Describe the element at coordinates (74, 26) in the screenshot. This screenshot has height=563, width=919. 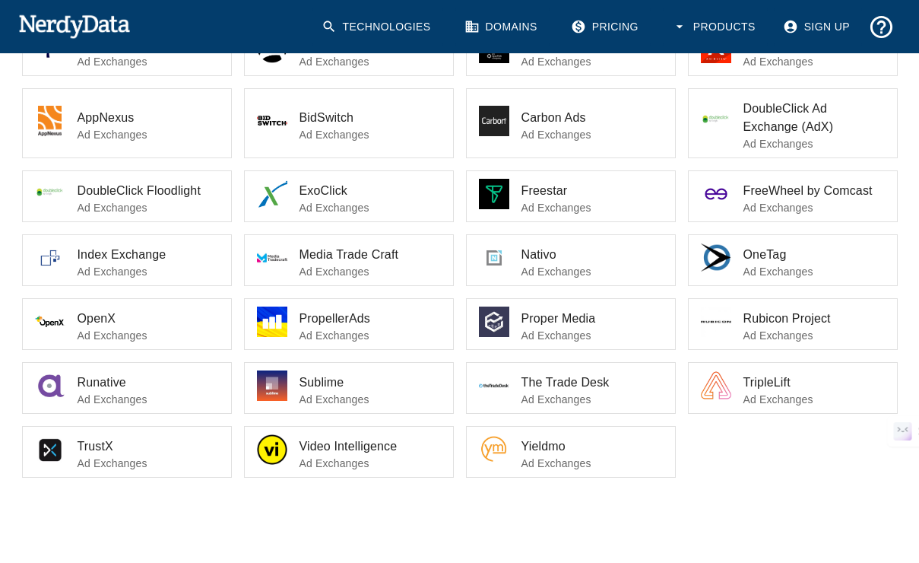
I see `img: NerdyData.com` at that location.